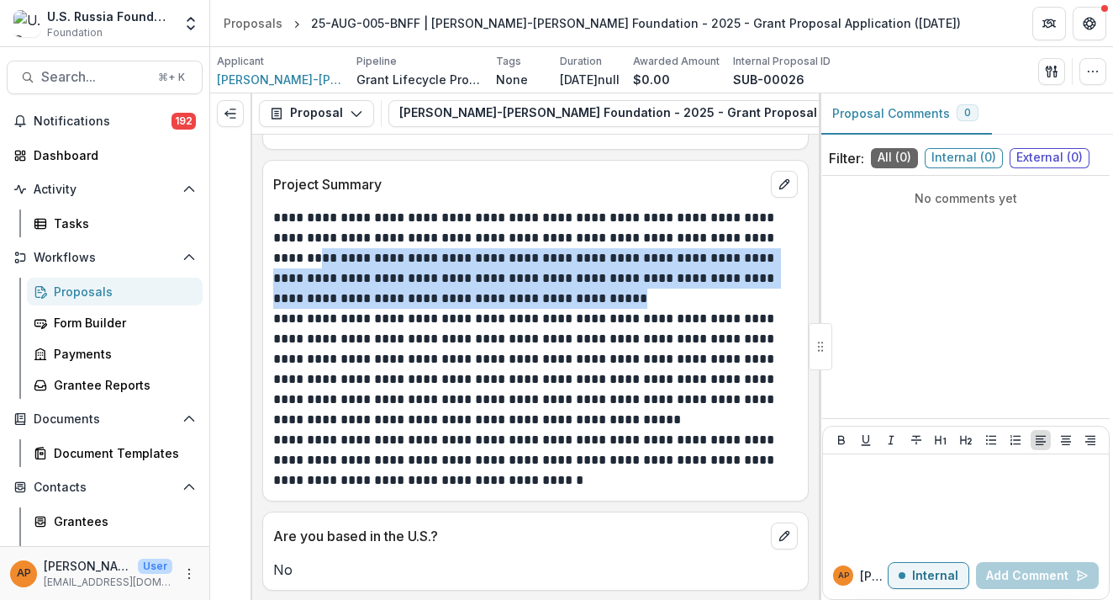 The width and height of the screenshot is (1113, 600). Describe the element at coordinates (230, 114) in the screenshot. I see `button: Expand left` at that location.